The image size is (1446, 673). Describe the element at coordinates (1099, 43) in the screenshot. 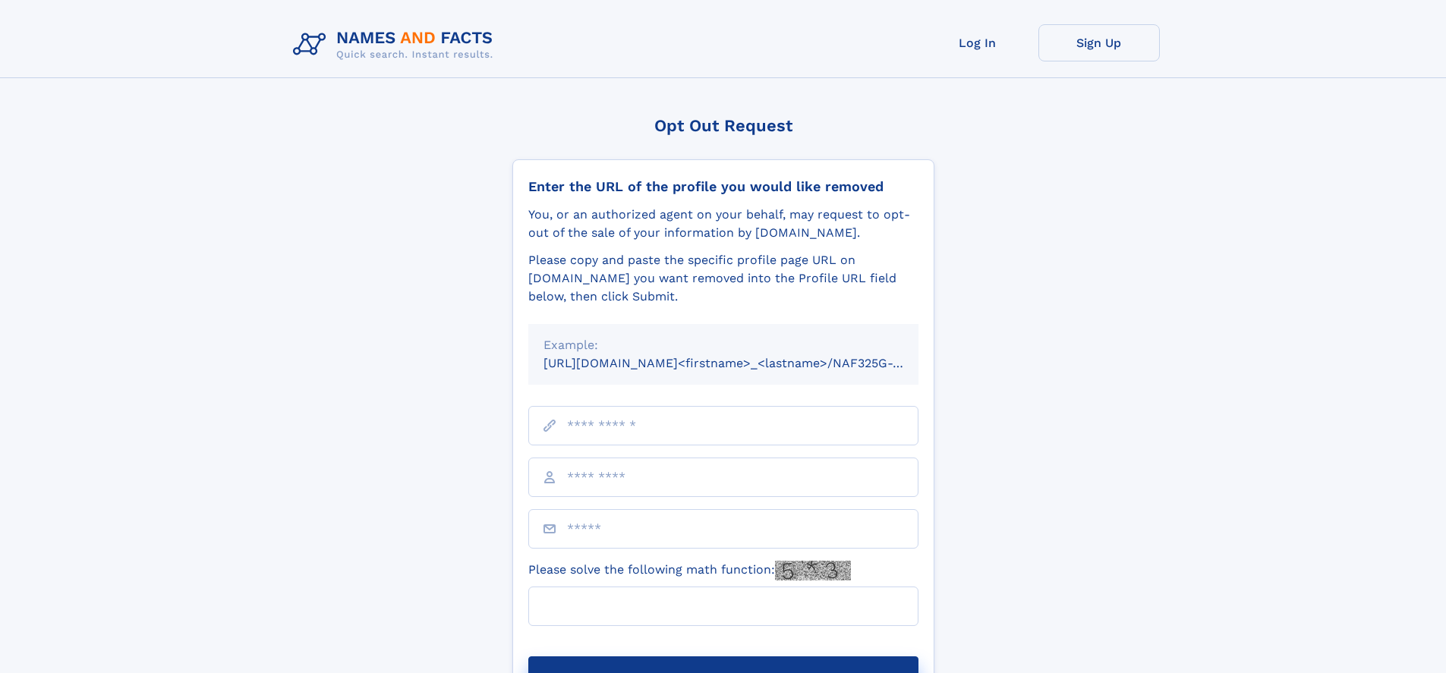

I see `a: Sign Up` at that location.